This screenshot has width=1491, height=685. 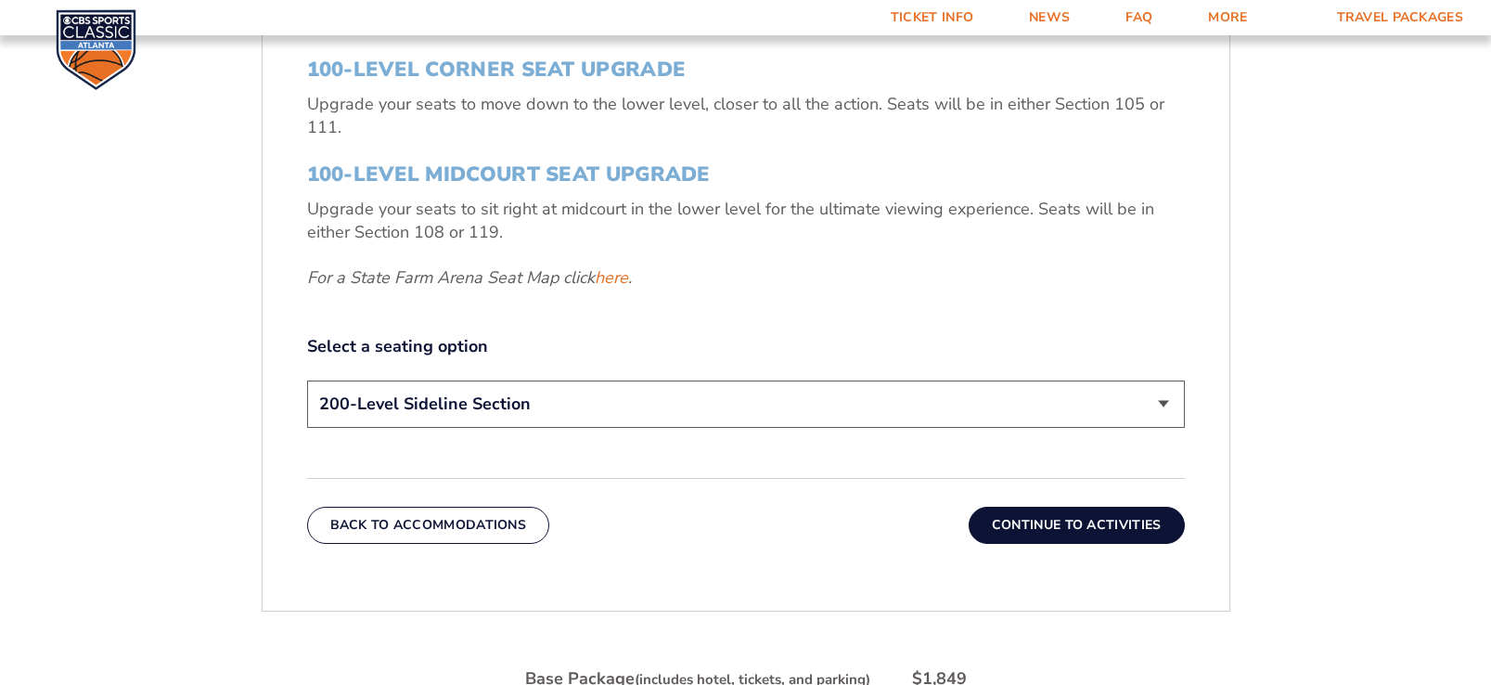 What do you see at coordinates (746, 116) in the screenshot?
I see `p: Upgrade your seats to move down to the lower level, closer to all the action. Seats will be in ei...` at bounding box center [746, 116].